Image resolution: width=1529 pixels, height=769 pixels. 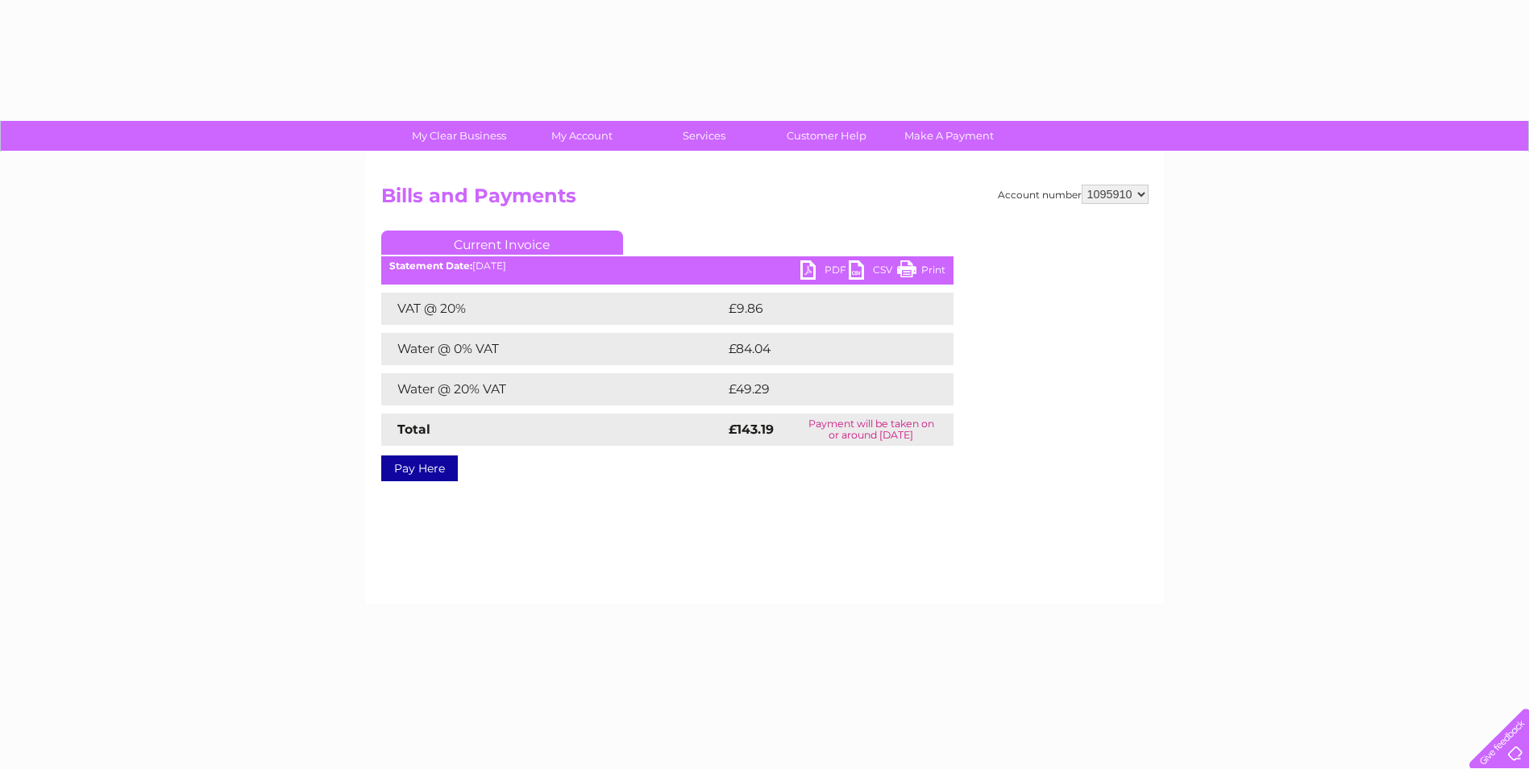 What do you see at coordinates (553, 309) in the screenshot?
I see `td: VAT @ 20%` at bounding box center [553, 309].